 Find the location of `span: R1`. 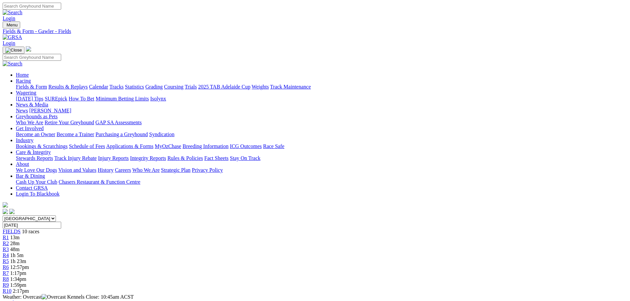

span: R1 is located at coordinates (6, 237).